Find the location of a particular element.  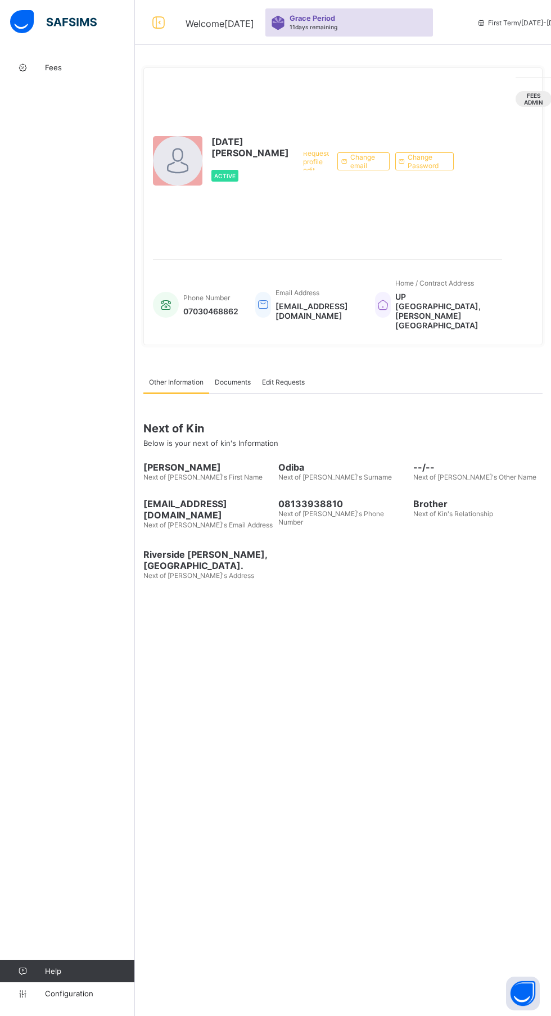

span: Request profile edit is located at coordinates (316, 161).